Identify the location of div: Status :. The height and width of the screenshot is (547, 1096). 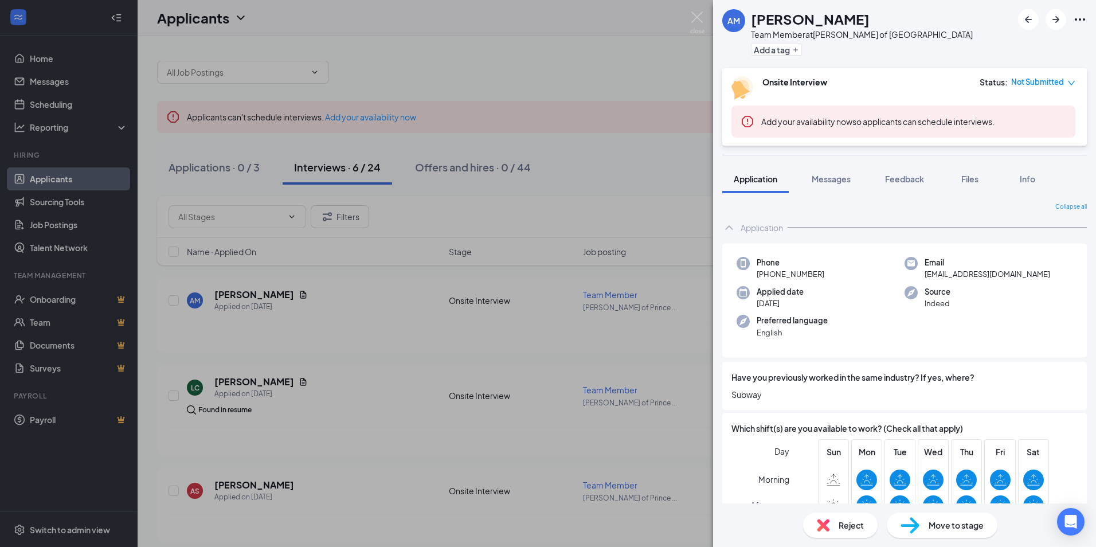
(994, 82).